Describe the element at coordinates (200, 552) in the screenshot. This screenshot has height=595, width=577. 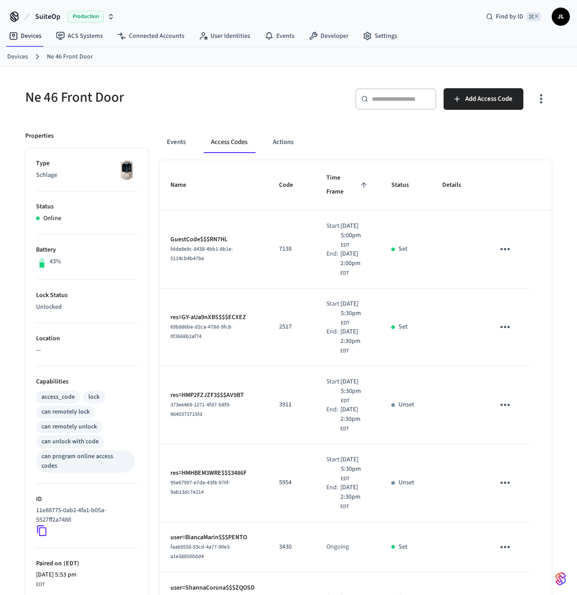
I see `span: faa69558-93cd-4a77-90e3-a1e388500dd4` at that location.